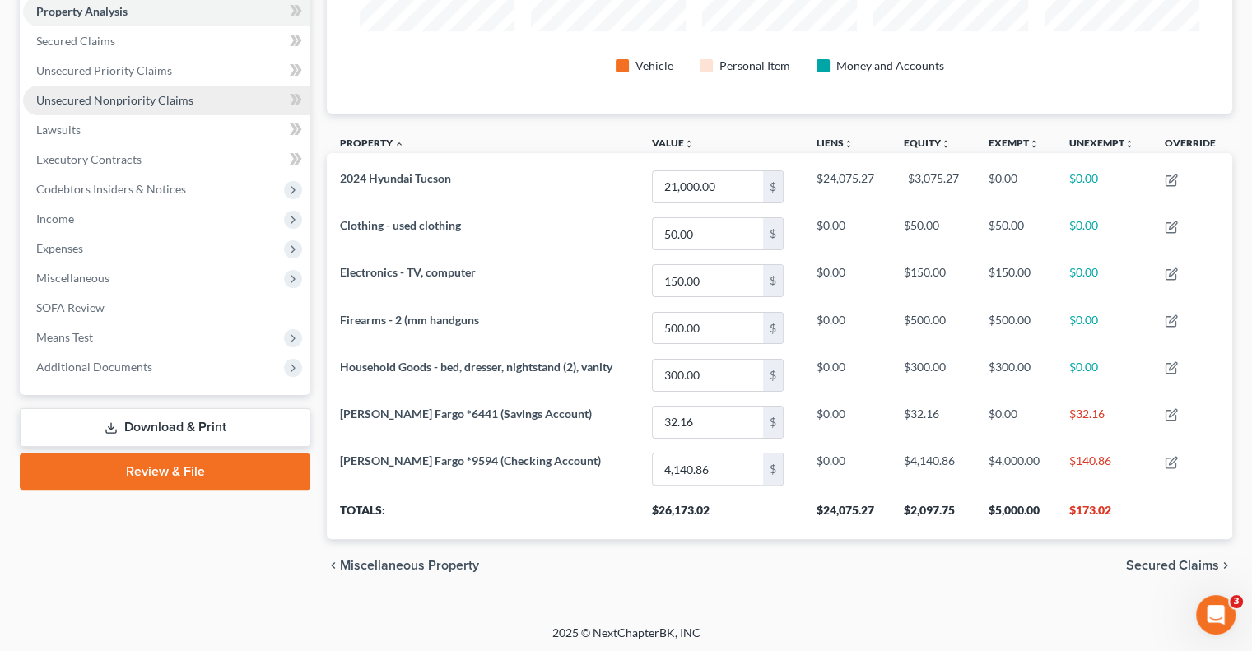  What do you see at coordinates (1192, 145) in the screenshot?
I see `th: Override` at bounding box center [1192, 145].